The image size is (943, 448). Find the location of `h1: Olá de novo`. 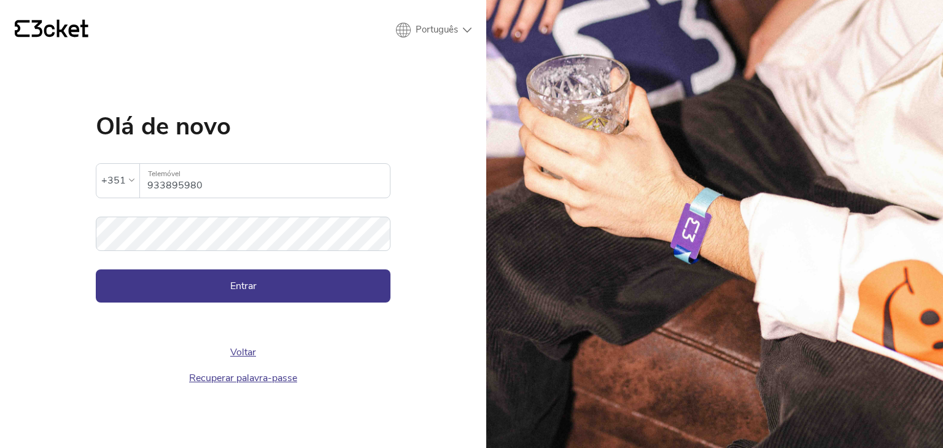

h1: Olá de novo is located at coordinates (243, 126).